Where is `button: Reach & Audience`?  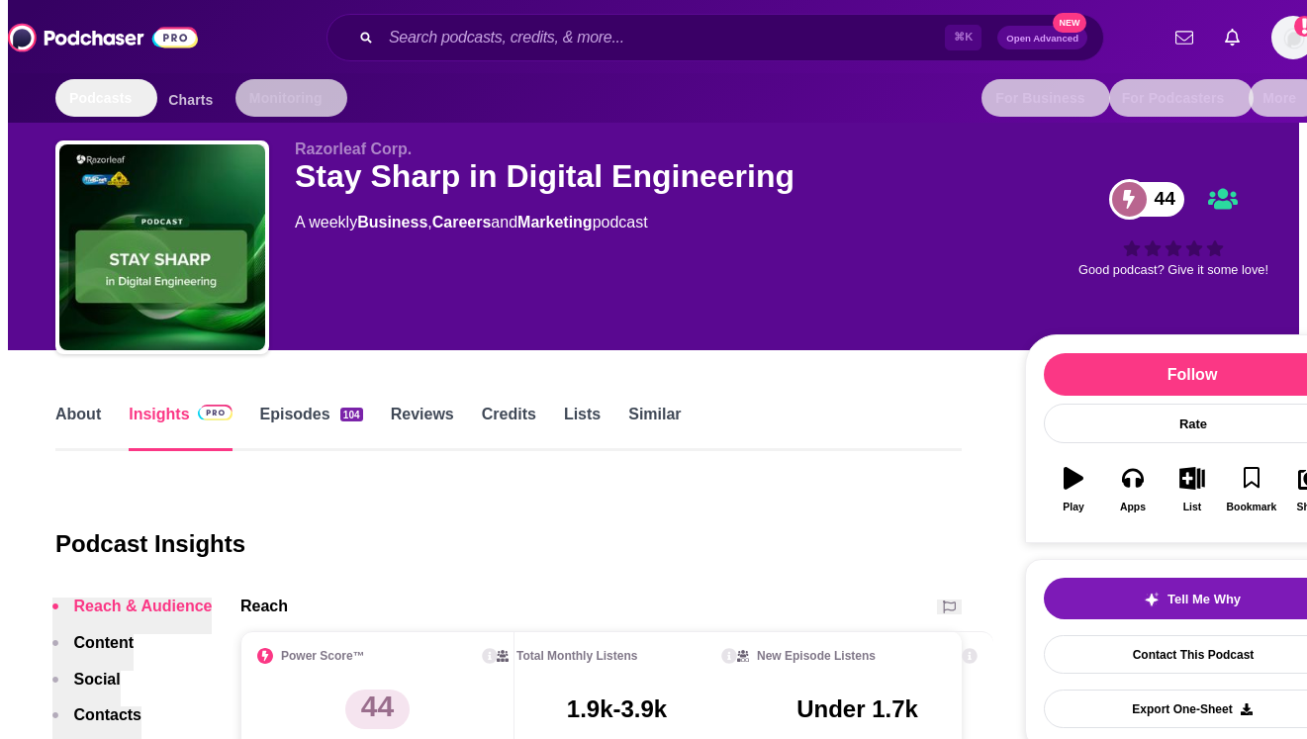 button: Reach & Audience is located at coordinates (133, 615).